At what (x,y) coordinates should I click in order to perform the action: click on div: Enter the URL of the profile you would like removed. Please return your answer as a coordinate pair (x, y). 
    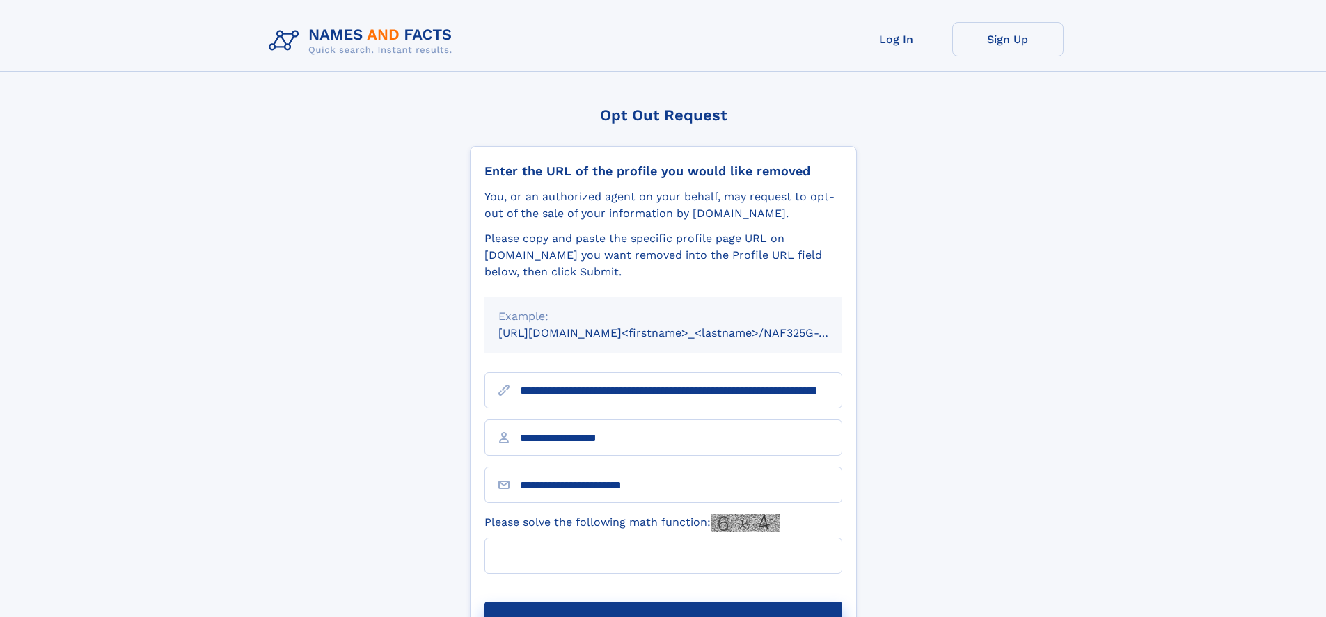
    Looking at the image, I should click on (663, 171).